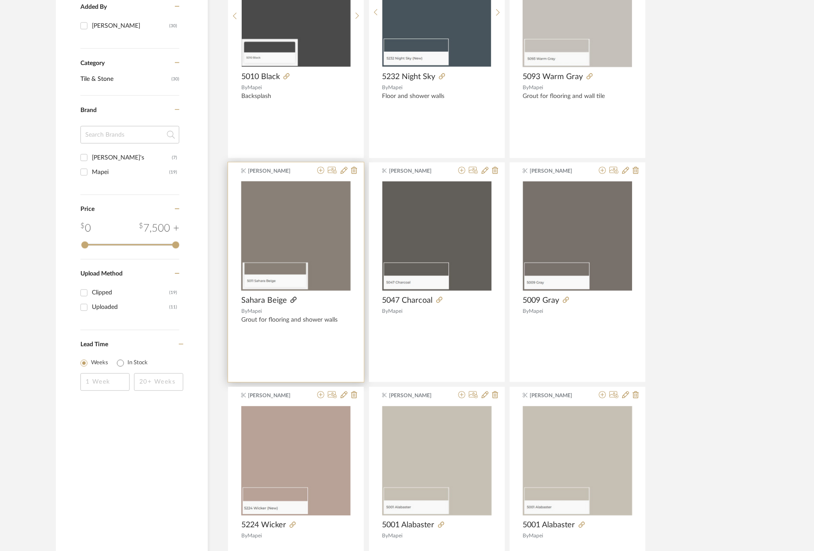 The width and height of the screenshot is (814, 551). What do you see at coordinates (130, 308) in the screenshot?
I see `div: Uploaded` at bounding box center [130, 308].